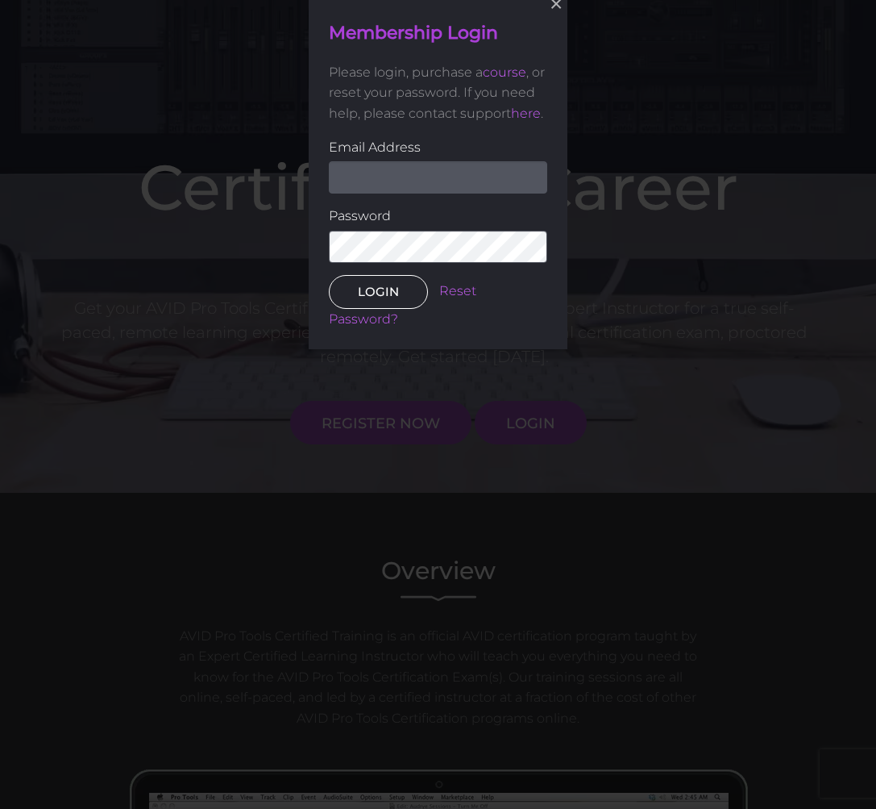  Describe the element at coordinates (505, 72) in the screenshot. I see `a: course` at that location.